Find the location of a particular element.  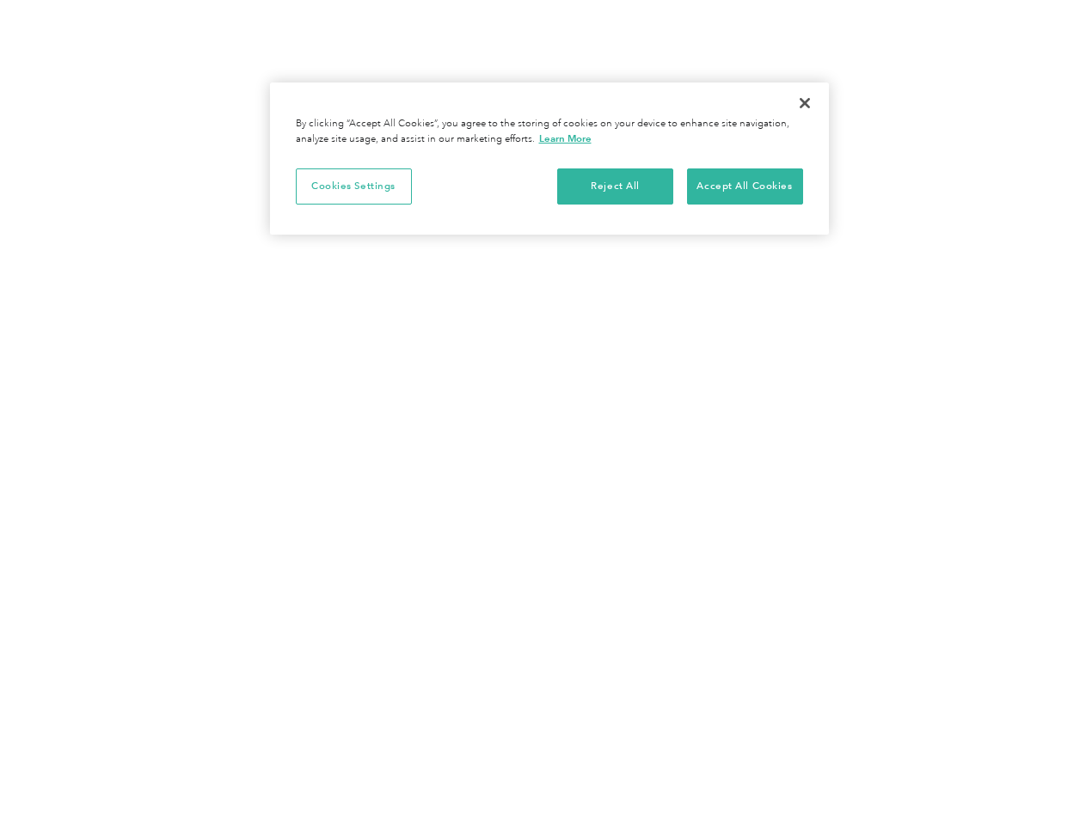

button: Accept All Cookies is located at coordinates (744, 187).